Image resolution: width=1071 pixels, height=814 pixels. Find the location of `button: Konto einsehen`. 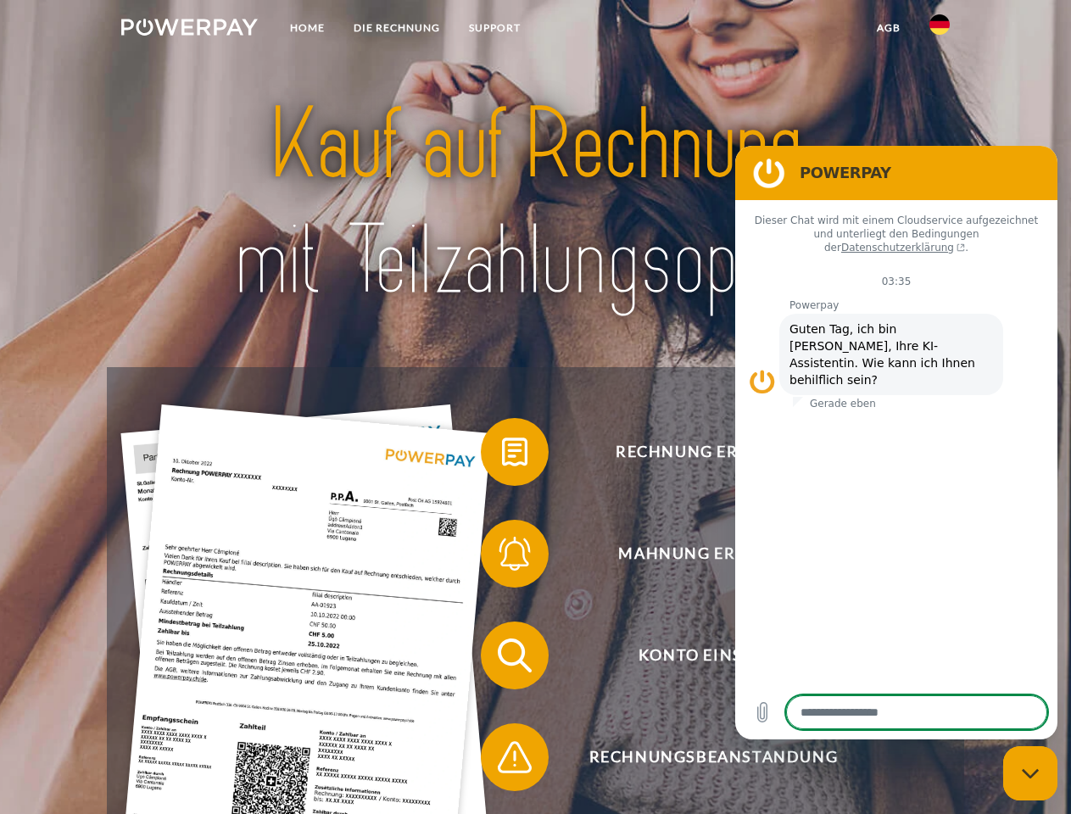

button: Konto einsehen is located at coordinates (701, 655).